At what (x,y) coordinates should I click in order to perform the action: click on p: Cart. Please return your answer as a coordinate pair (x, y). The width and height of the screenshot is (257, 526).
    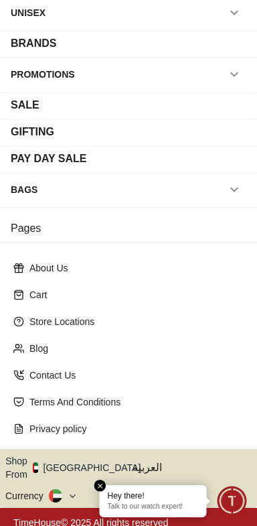
    Looking at the image, I should click on (134, 295).